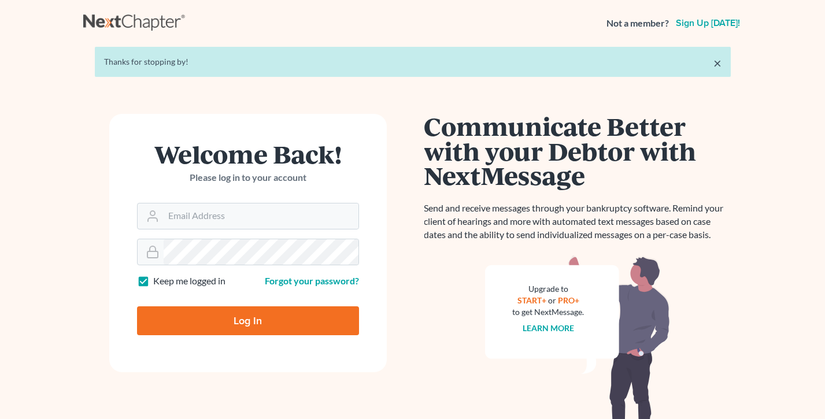 The width and height of the screenshot is (825, 419). Describe the element at coordinates (578, 222) in the screenshot. I see `p: Send and receive messages through your bankruptcy software. Remind your client of hearings and mo...` at that location.